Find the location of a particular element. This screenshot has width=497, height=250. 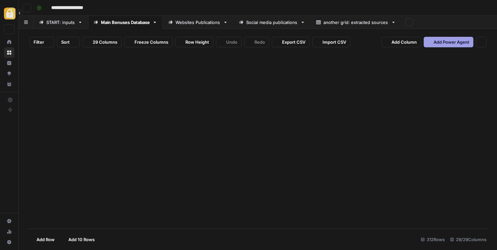

span: Add 10 Rows is located at coordinates (82, 240).